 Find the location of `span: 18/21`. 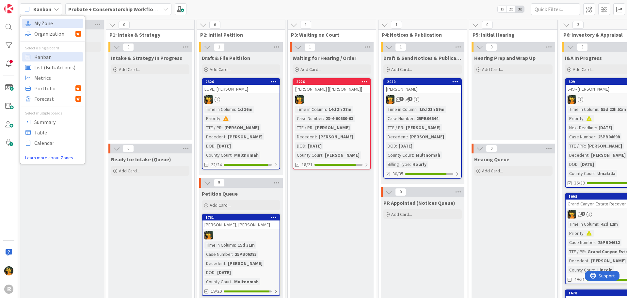

span: 18/21 is located at coordinates (307, 164).